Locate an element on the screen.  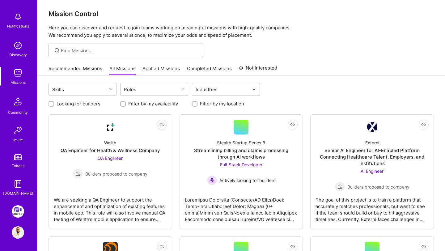
span: AI Engineer is located at coordinates (372, 171).